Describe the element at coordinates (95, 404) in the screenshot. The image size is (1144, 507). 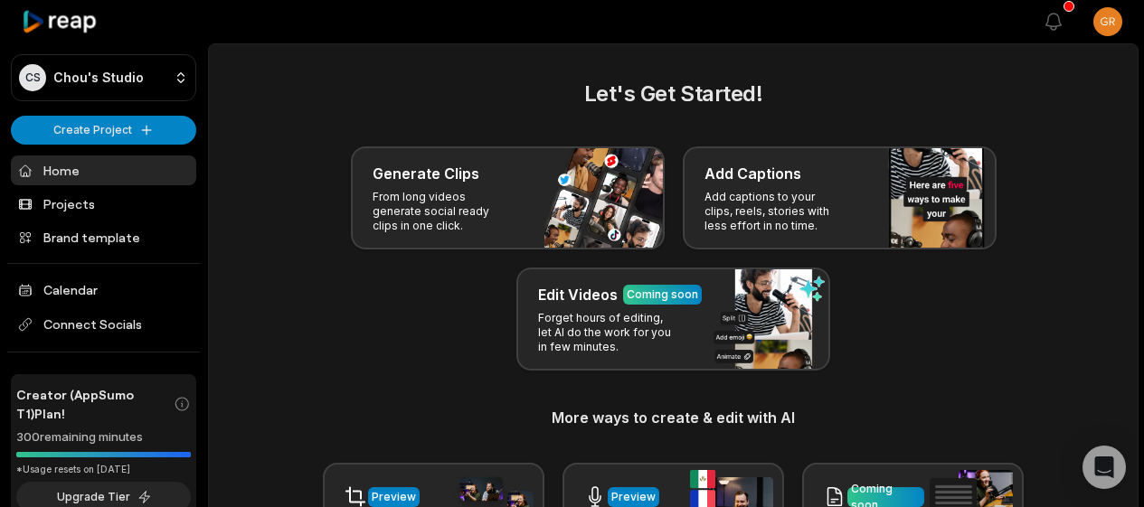
I see `span: Creator (AppSumo T1) Plan!` at that location.